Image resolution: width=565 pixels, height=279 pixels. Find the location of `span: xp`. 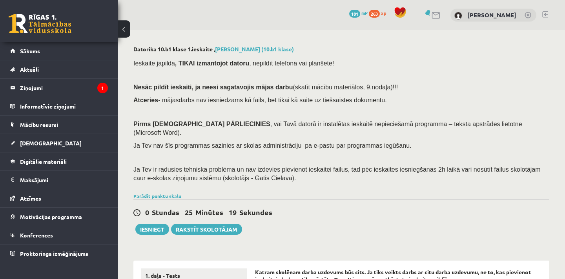

span: xp is located at coordinates (383, 13).